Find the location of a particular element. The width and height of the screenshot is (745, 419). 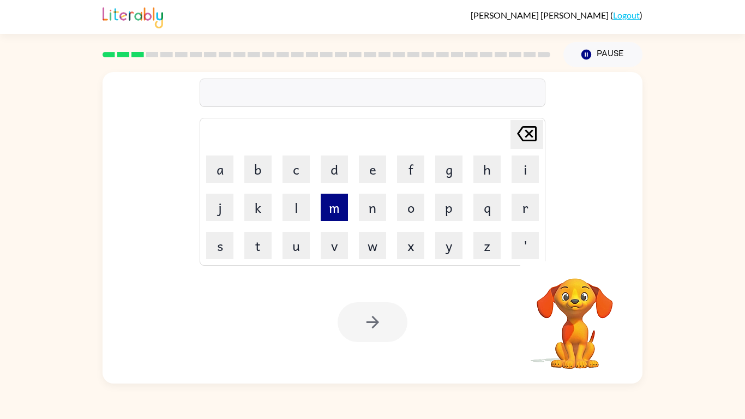

button: a is located at coordinates (220, 169).